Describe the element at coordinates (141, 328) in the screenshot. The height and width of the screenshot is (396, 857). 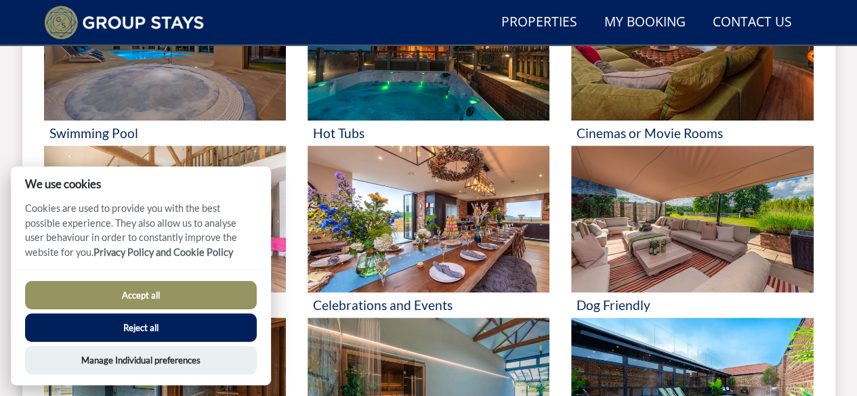
I see `button: Reject all` at that location.